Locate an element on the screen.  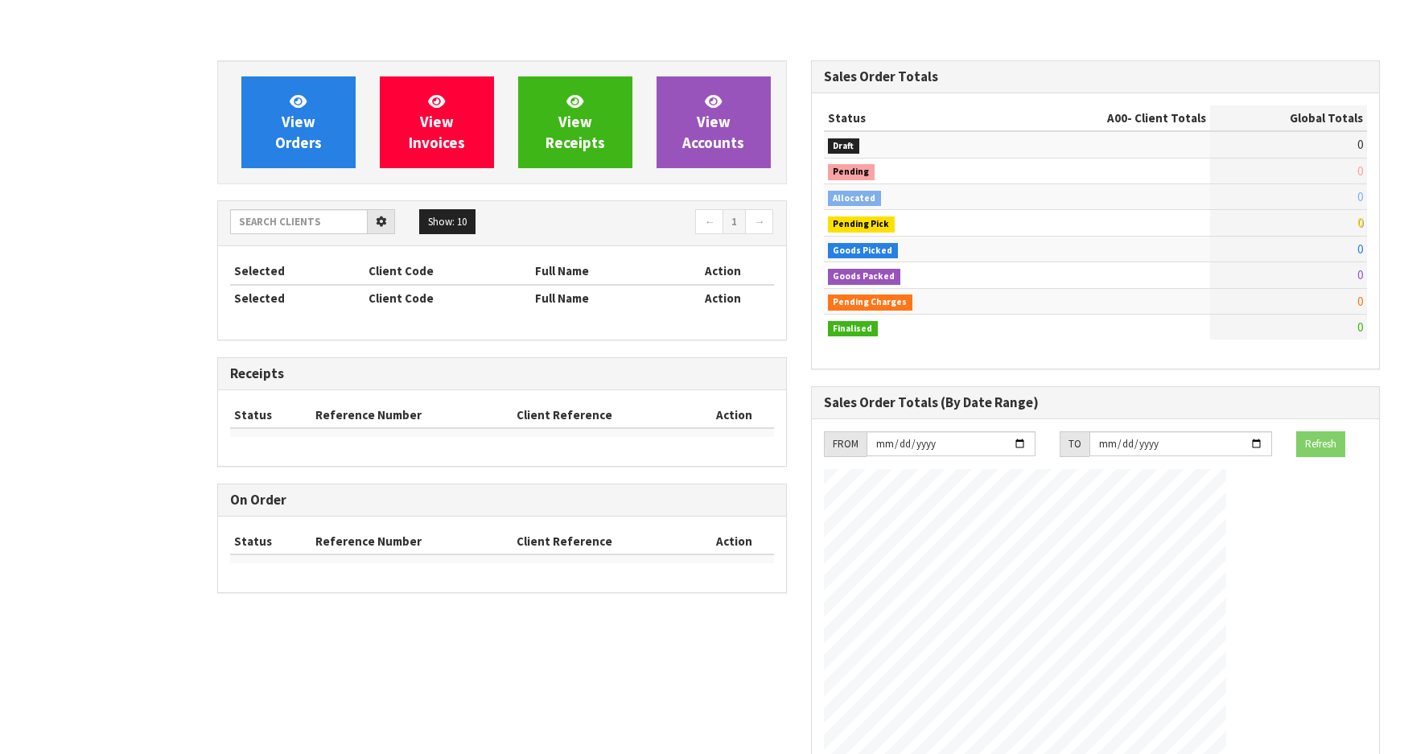
span: View Orders is located at coordinates (298, 121).